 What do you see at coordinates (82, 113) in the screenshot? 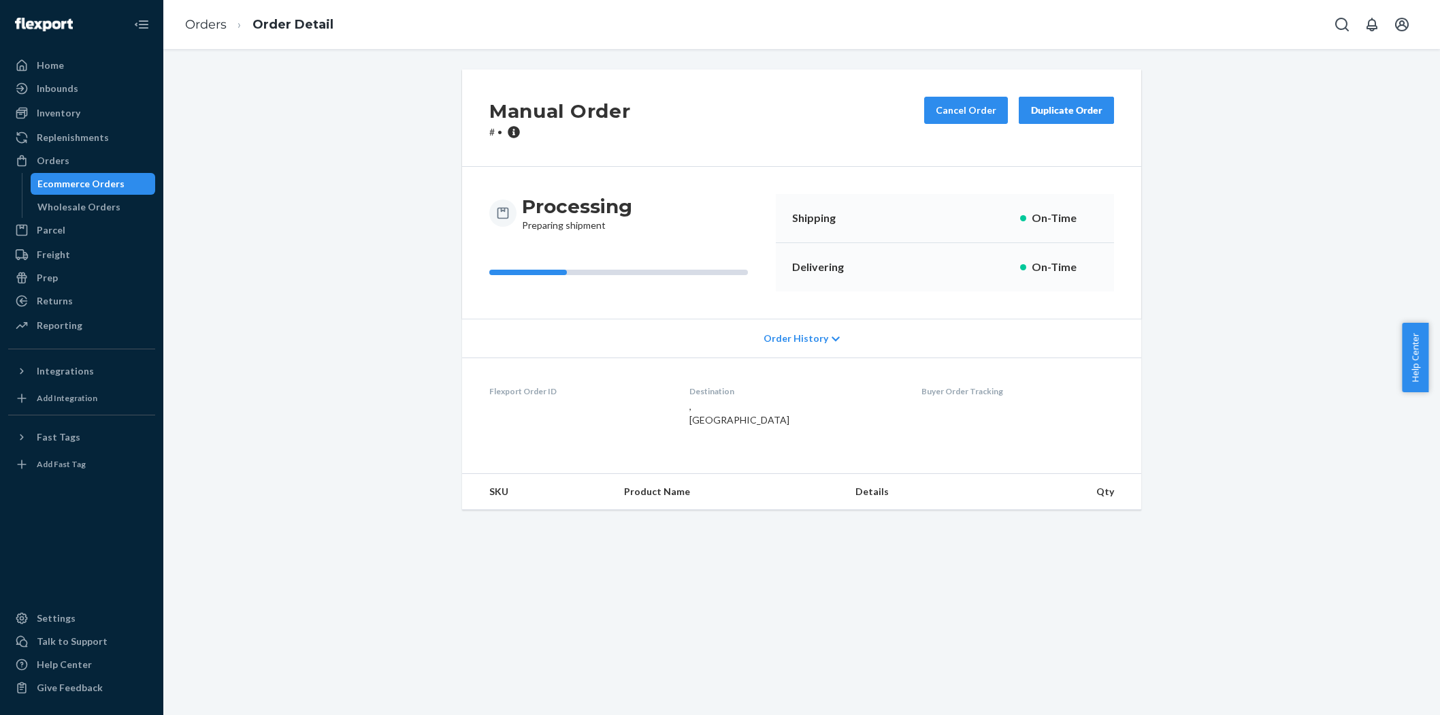
I see `a: Inventory` at bounding box center [82, 113].